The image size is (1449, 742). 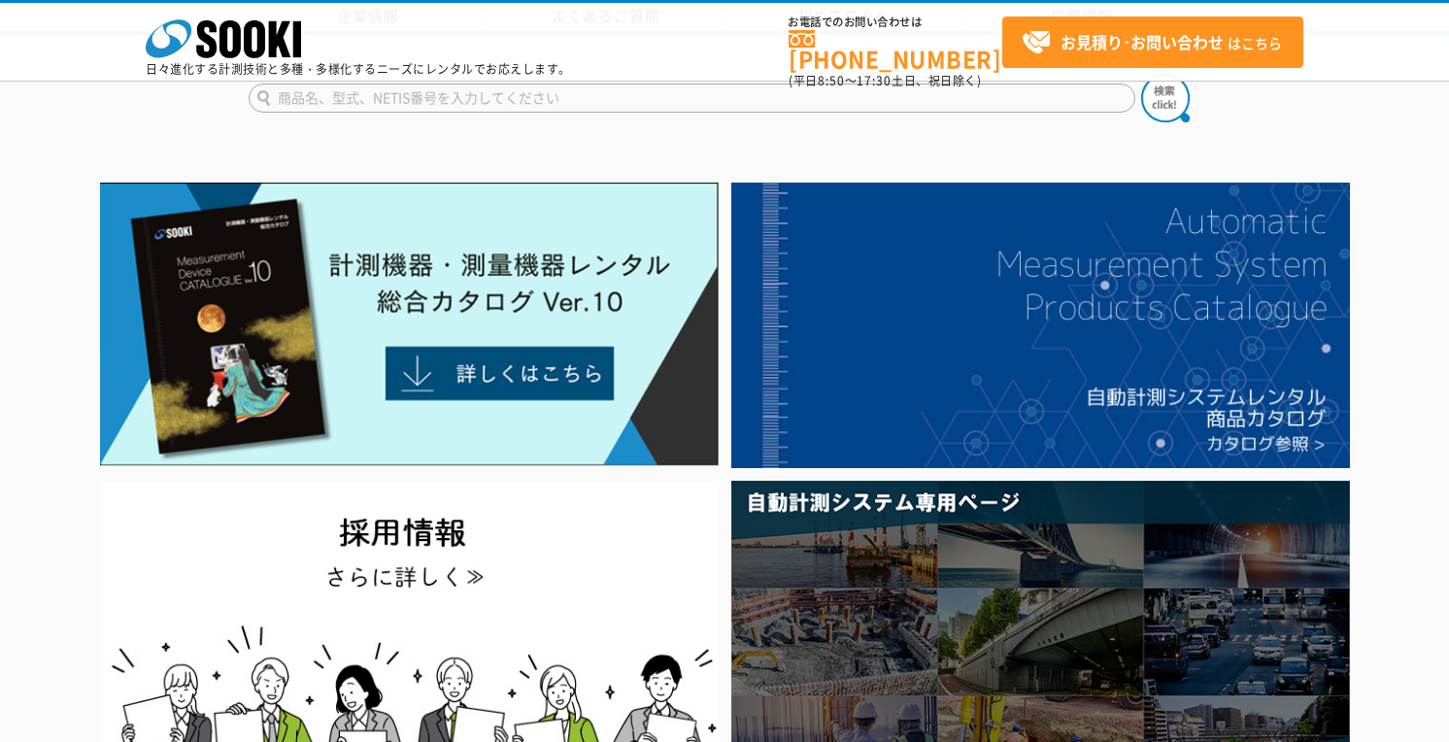 I want to click on span: 17:30, so click(x=874, y=81).